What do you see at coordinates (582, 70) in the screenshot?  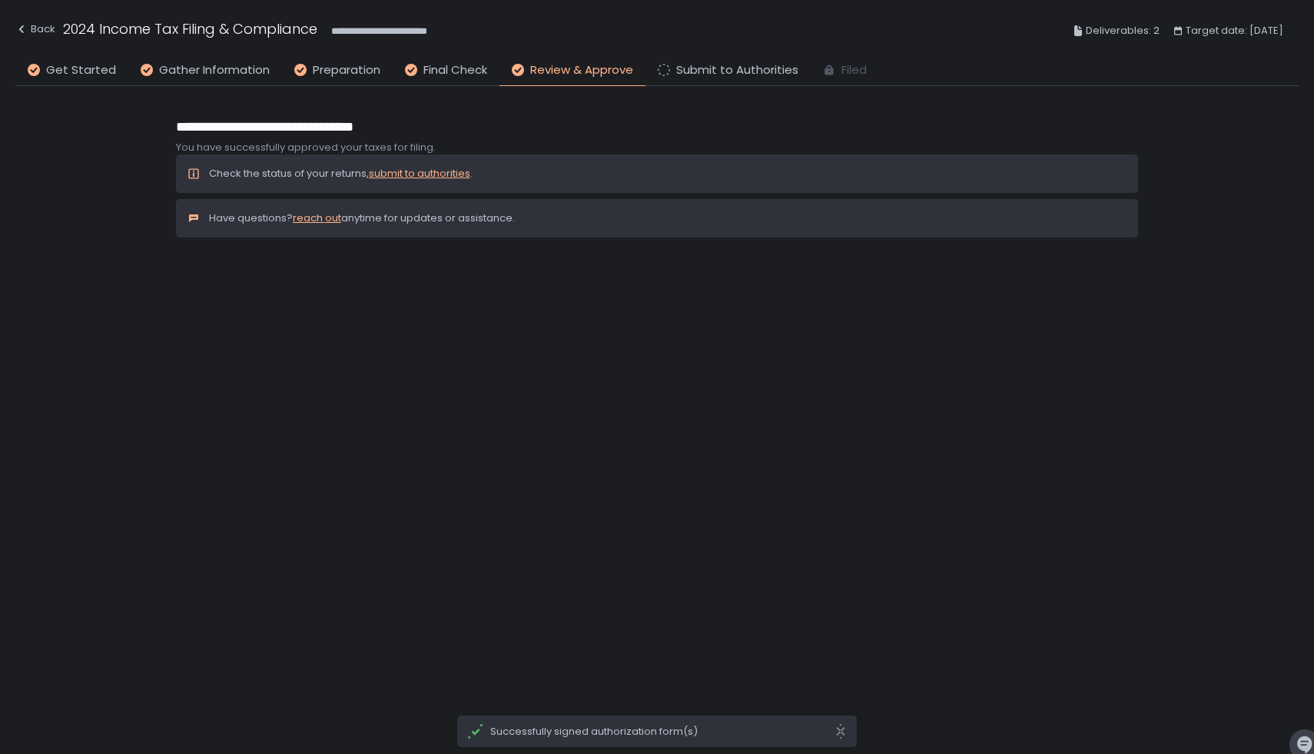 I see `span: Review & Approve` at bounding box center [582, 70].